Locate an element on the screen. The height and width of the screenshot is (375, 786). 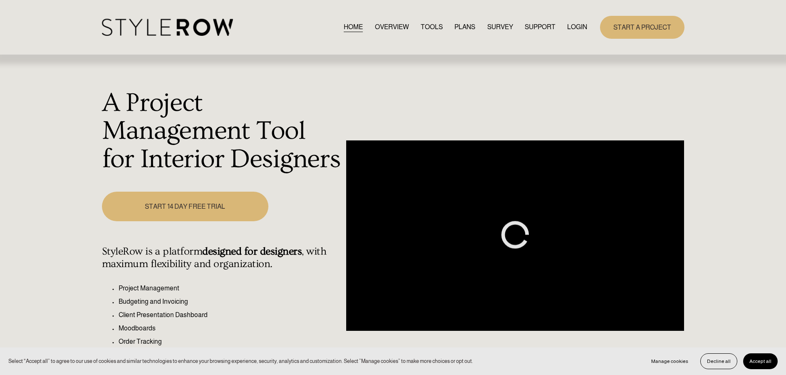
a: START A PROJECT is located at coordinates (642, 27).